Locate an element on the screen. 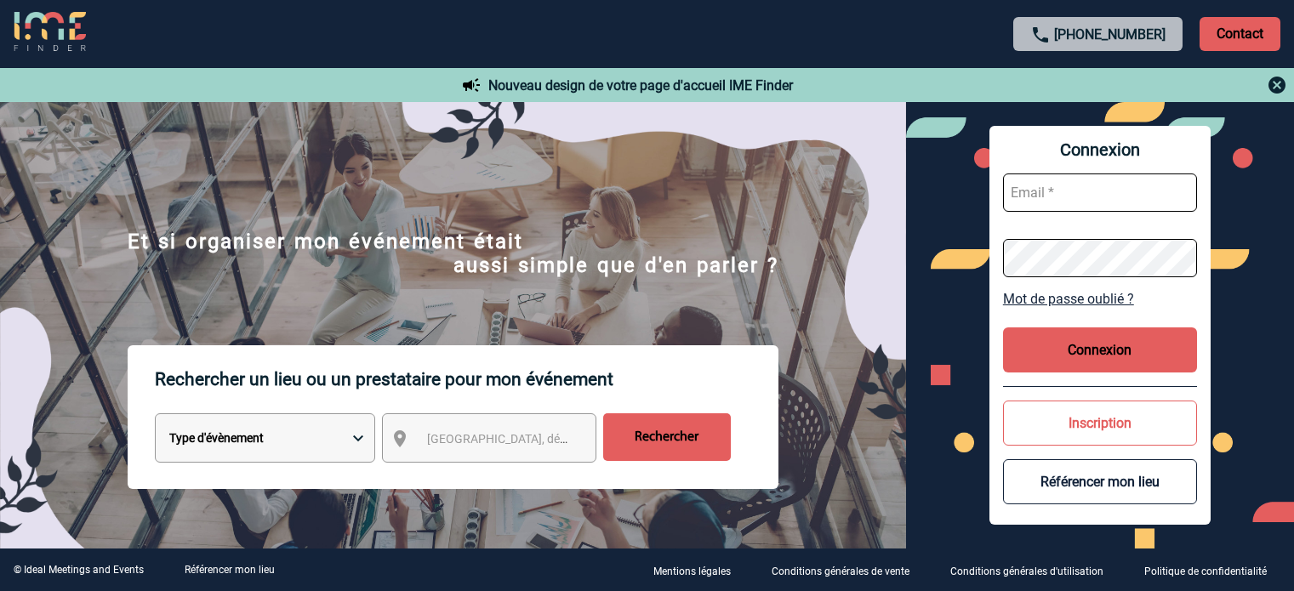 This screenshot has height=591, width=1294. img: call-24-px.png is located at coordinates (1040, 35).